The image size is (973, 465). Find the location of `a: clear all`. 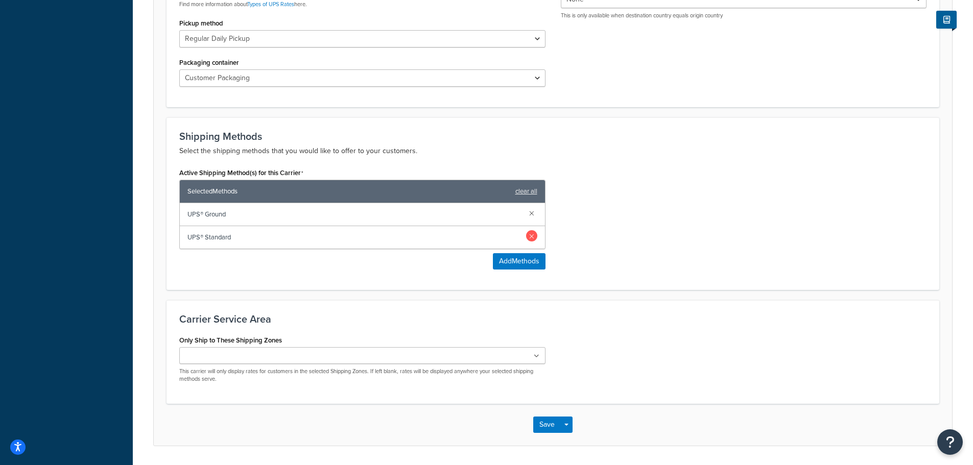

a: clear all is located at coordinates (526, 191).